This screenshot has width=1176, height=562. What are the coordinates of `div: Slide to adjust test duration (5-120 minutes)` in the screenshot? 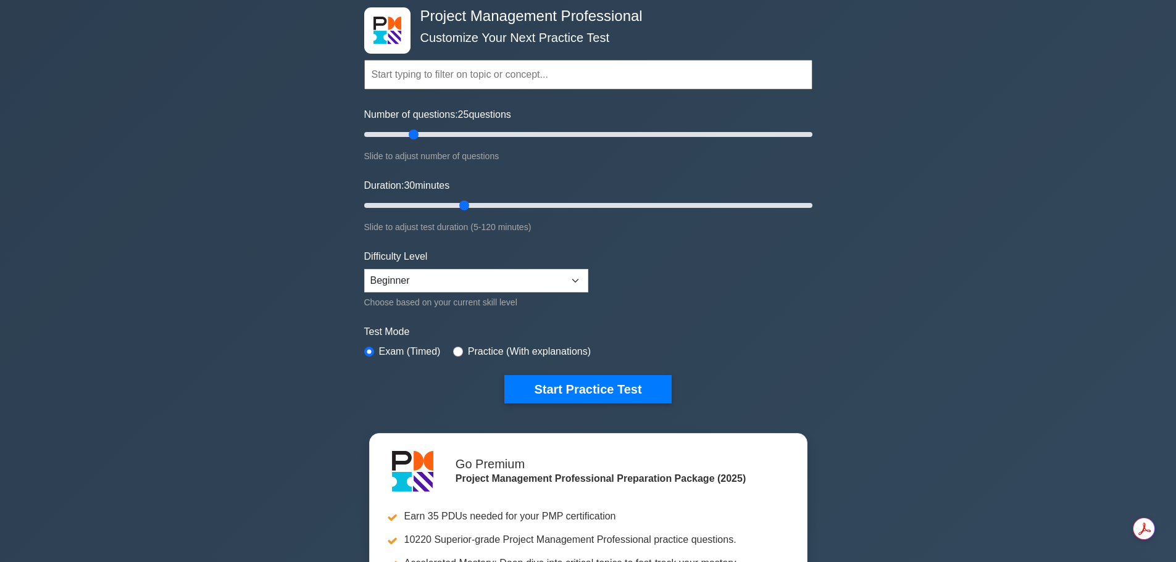 It's located at (588, 227).